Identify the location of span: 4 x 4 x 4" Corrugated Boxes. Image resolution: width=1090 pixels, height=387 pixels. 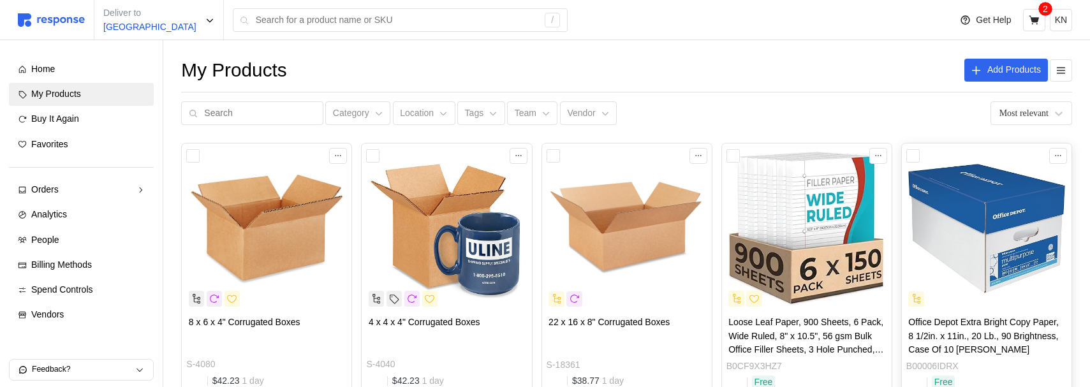
(424, 322).